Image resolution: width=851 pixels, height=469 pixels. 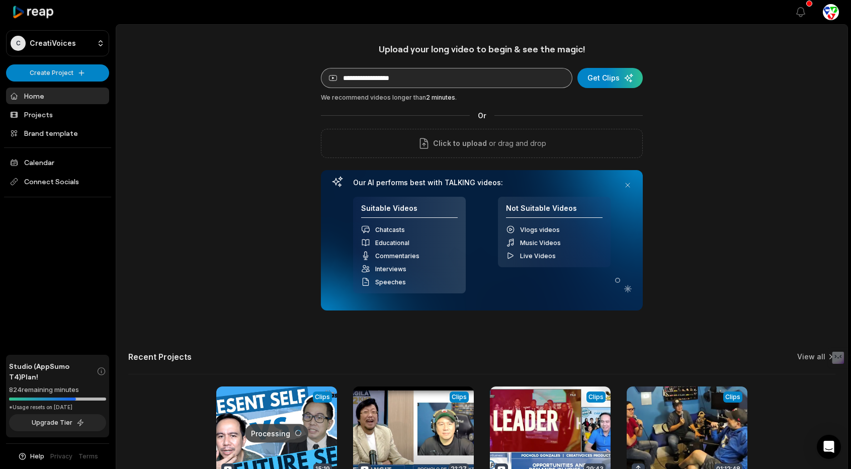 What do you see at coordinates (811, 357) in the screenshot?
I see `a: View all` at bounding box center [811, 357].